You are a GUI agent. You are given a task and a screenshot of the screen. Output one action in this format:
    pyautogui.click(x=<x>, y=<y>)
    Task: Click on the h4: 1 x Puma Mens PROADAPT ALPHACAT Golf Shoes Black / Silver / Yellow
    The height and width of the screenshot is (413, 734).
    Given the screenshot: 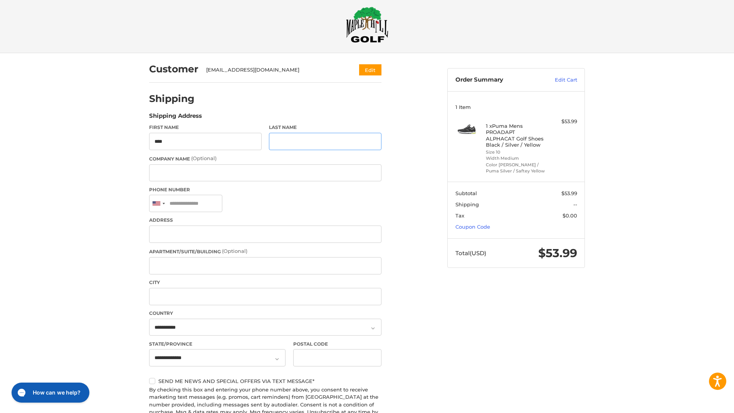 What is the action you would take?
    pyautogui.click(x=515, y=135)
    